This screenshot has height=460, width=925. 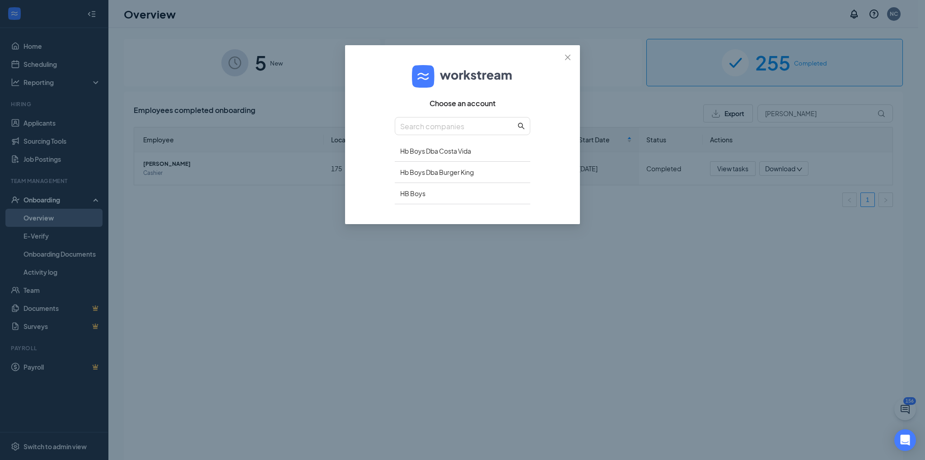 What do you see at coordinates (463, 103) in the screenshot?
I see `span: Choose an account` at bounding box center [463, 103].